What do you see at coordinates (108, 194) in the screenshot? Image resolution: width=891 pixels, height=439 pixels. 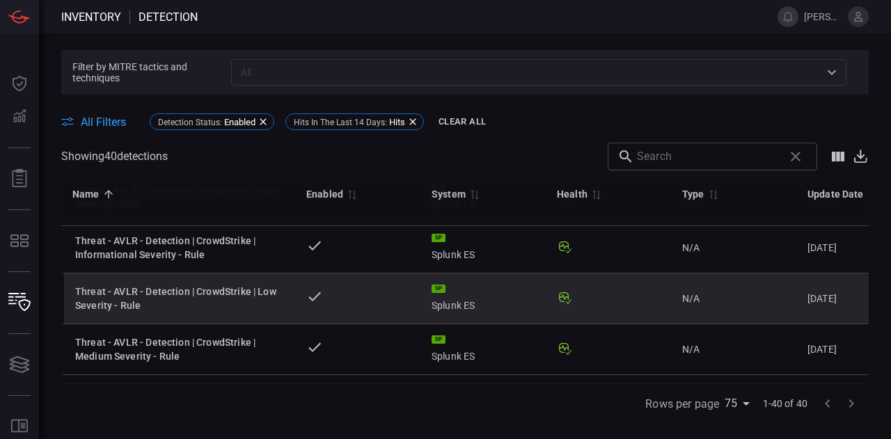 I see `span: Sorted by Name ascending` at bounding box center [108, 194].